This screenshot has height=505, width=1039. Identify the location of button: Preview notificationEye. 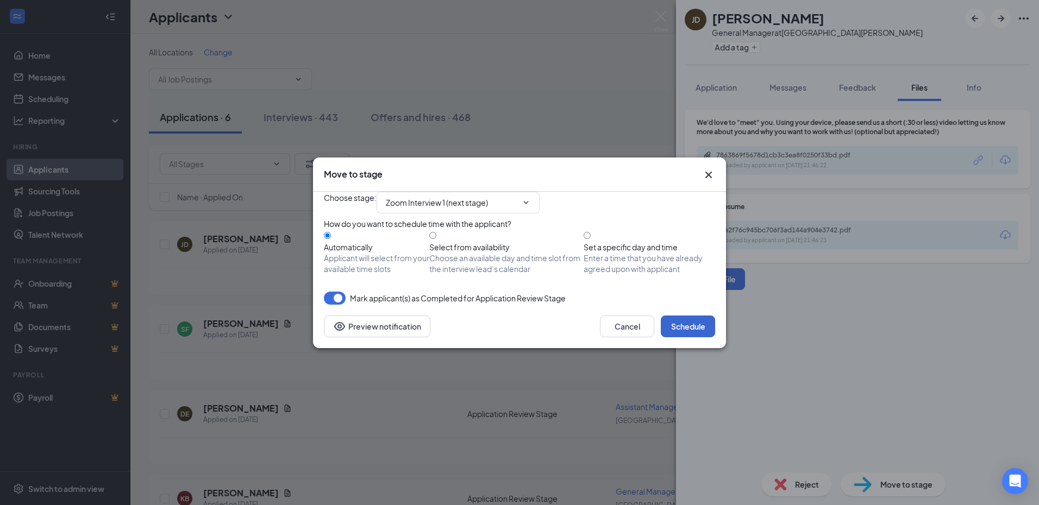
(377, 326).